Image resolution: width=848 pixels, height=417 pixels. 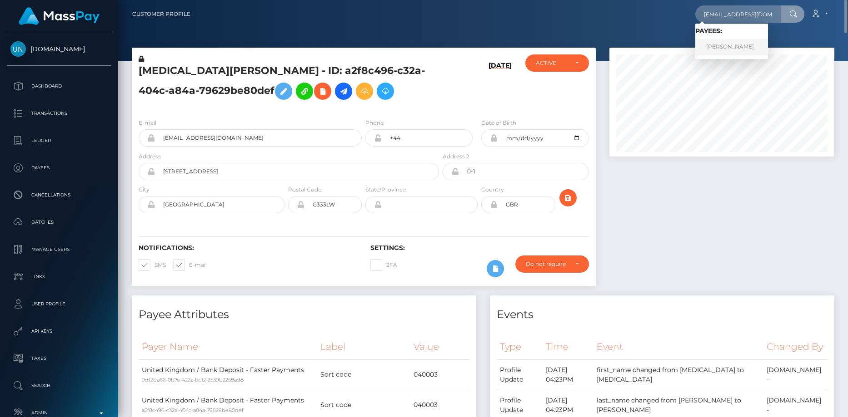 What do you see at coordinates (228, 347) in the screenshot?
I see `th: Payer Name` at bounding box center [228, 347].